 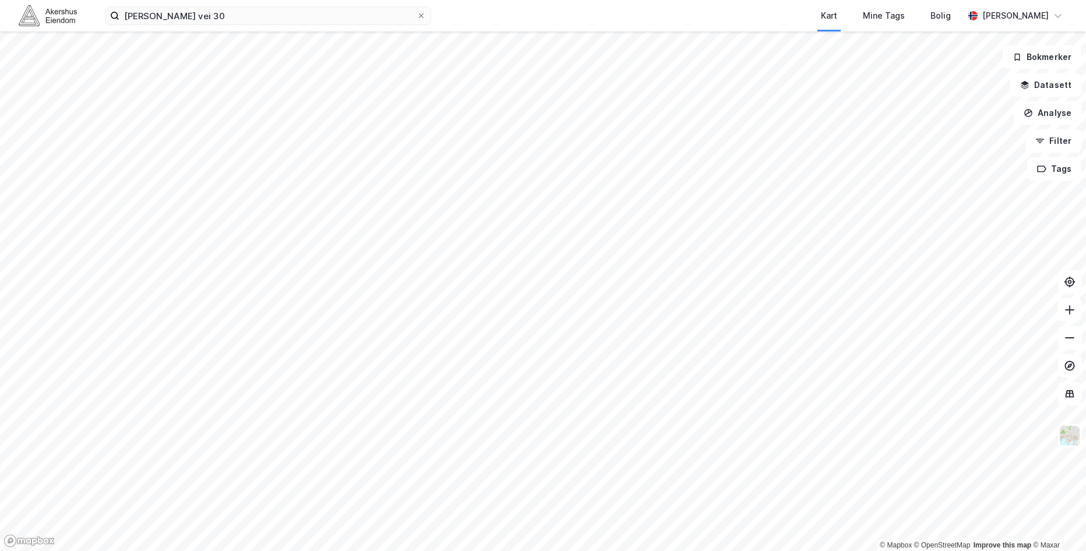 I want to click on div: Kart, so click(x=829, y=16).